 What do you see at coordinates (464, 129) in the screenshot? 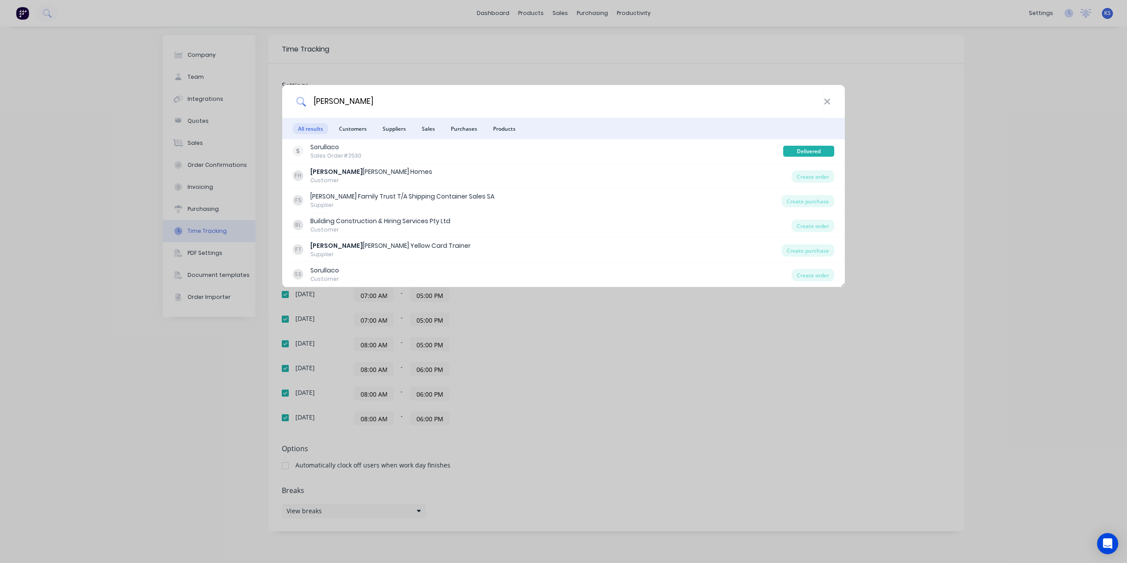
I see `span: Purchases` at bounding box center [464, 129].